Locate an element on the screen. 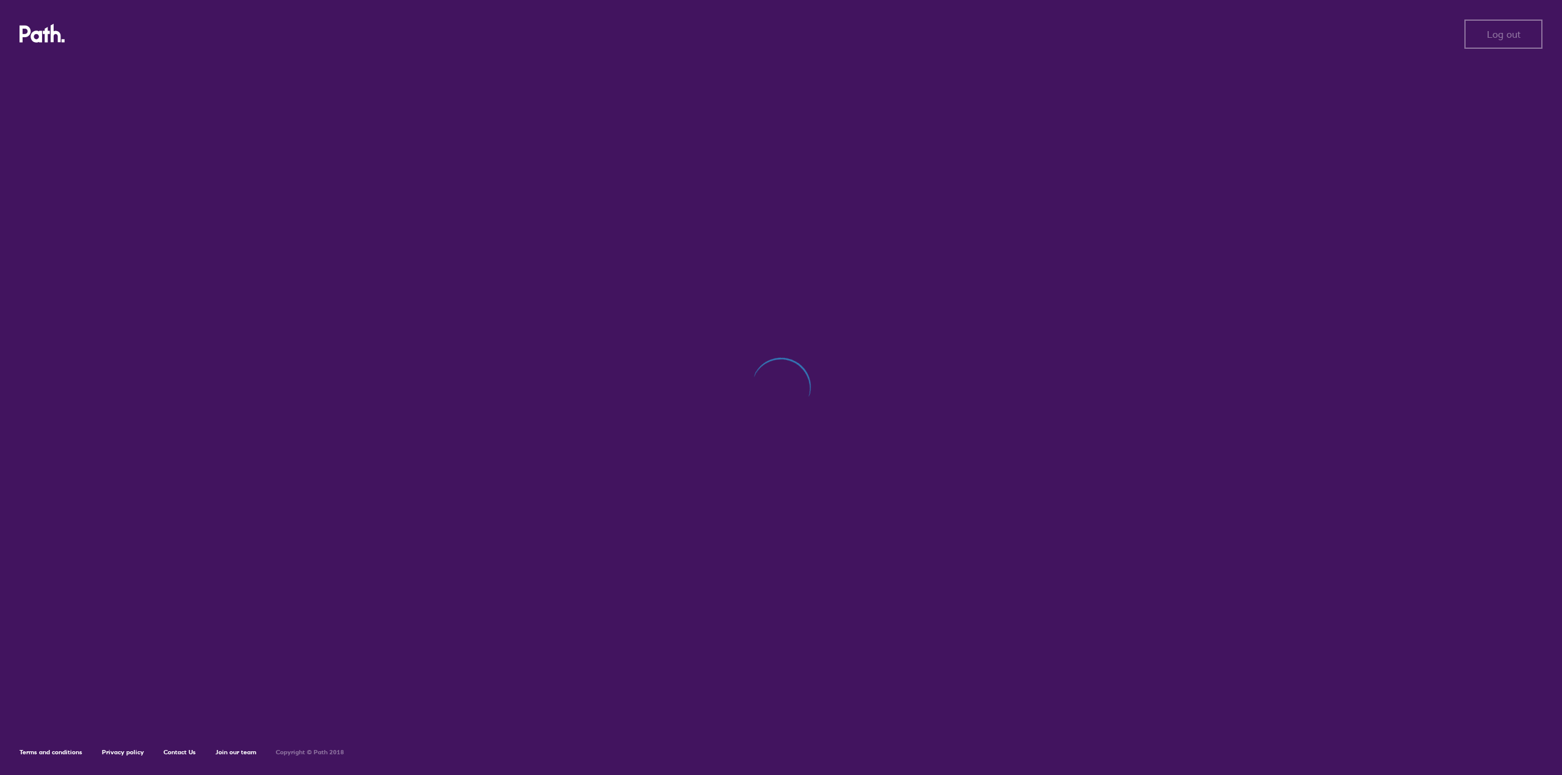 The width and height of the screenshot is (1562, 775). a: Join our team is located at coordinates (235, 752).